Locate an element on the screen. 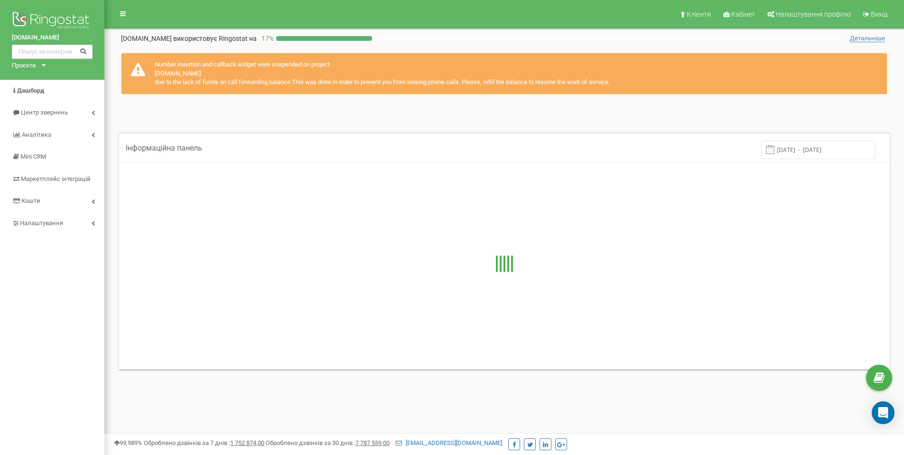  span: Дашборд is located at coordinates (30, 90).